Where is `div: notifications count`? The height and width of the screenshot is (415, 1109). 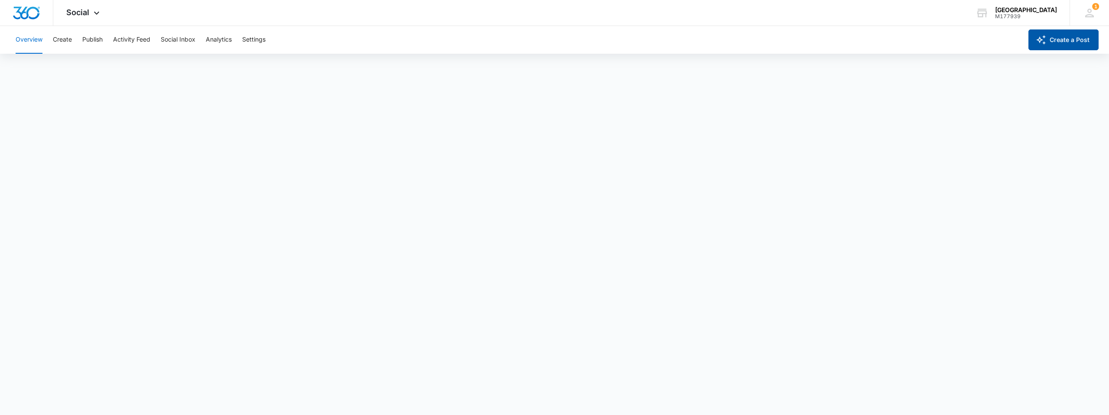
div: notifications count is located at coordinates (1095, 6).